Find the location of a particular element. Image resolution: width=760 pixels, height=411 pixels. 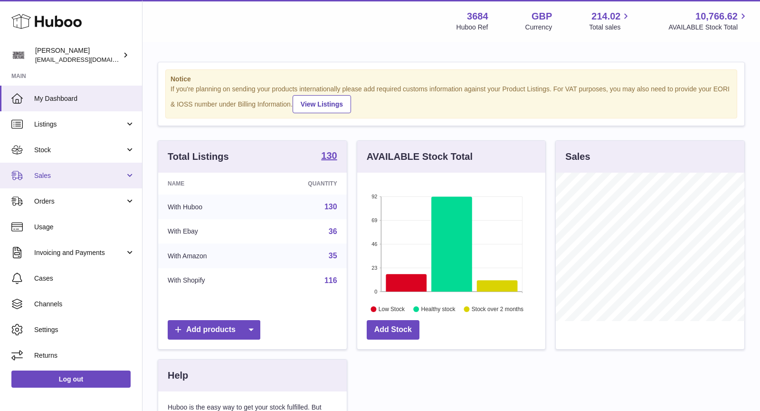

h3: Sales is located at coordinates (578, 156).